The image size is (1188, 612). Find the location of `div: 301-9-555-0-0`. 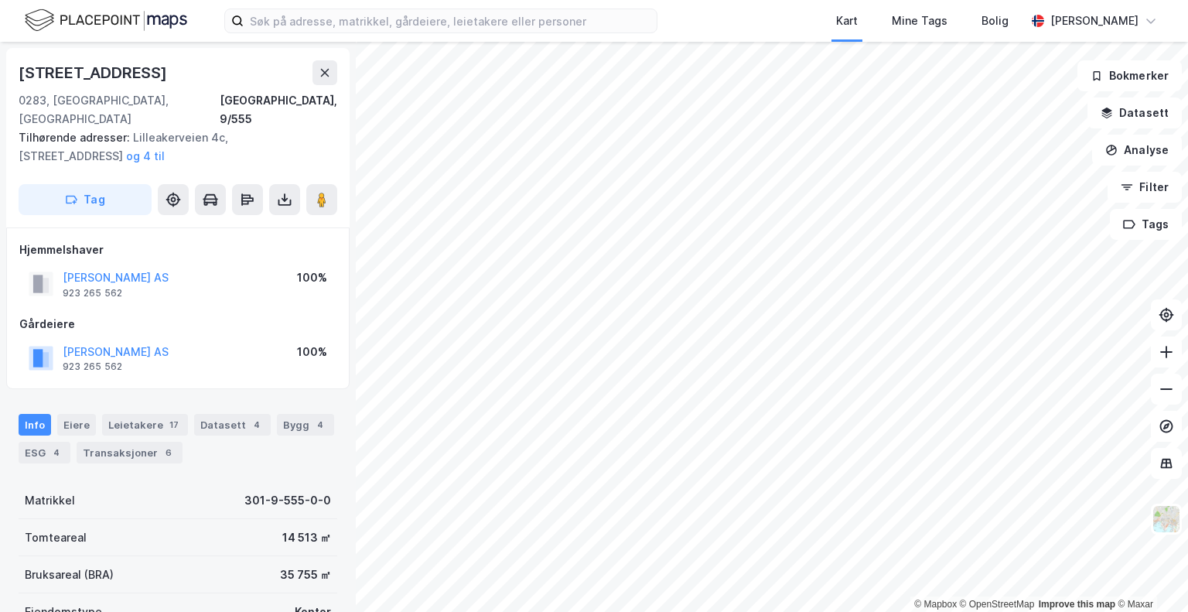

div: 301-9-555-0-0 is located at coordinates (288, 500).